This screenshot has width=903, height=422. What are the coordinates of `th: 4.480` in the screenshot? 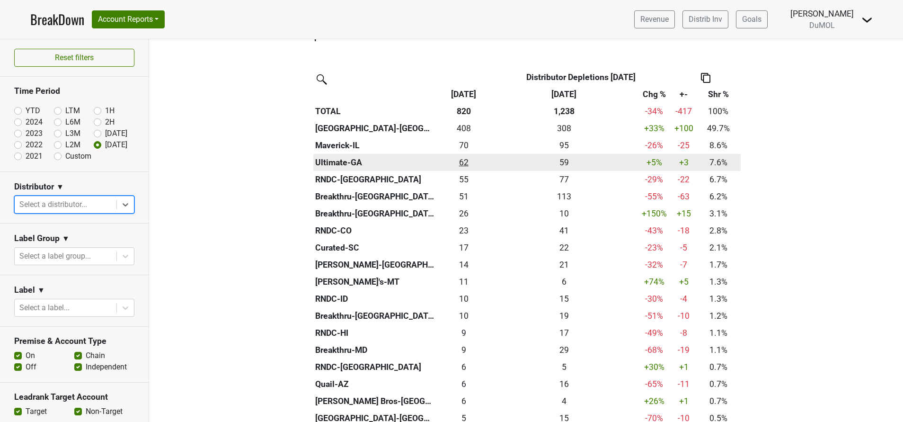 It's located at (564, 401).